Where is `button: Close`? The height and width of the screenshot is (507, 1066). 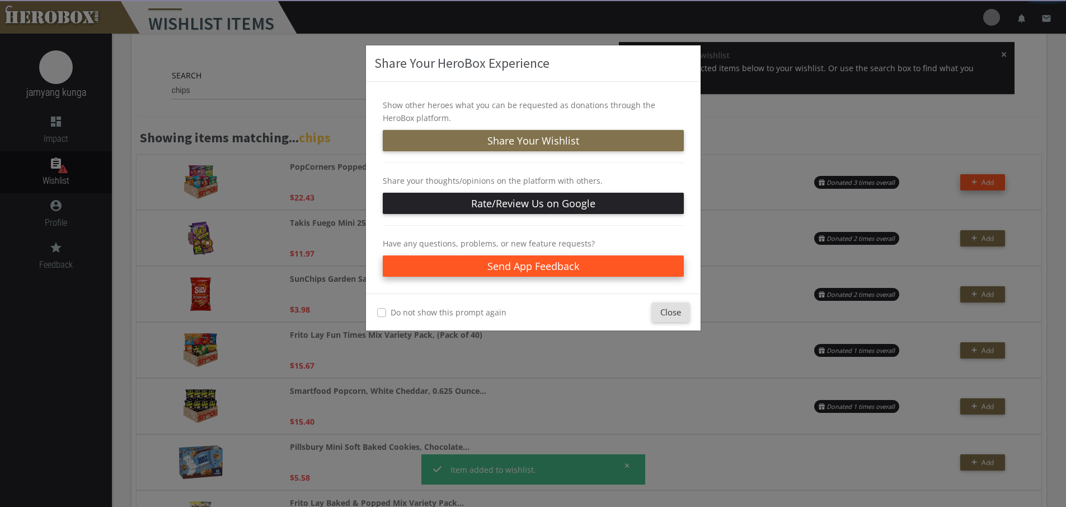
button: Close is located at coordinates (671, 312).